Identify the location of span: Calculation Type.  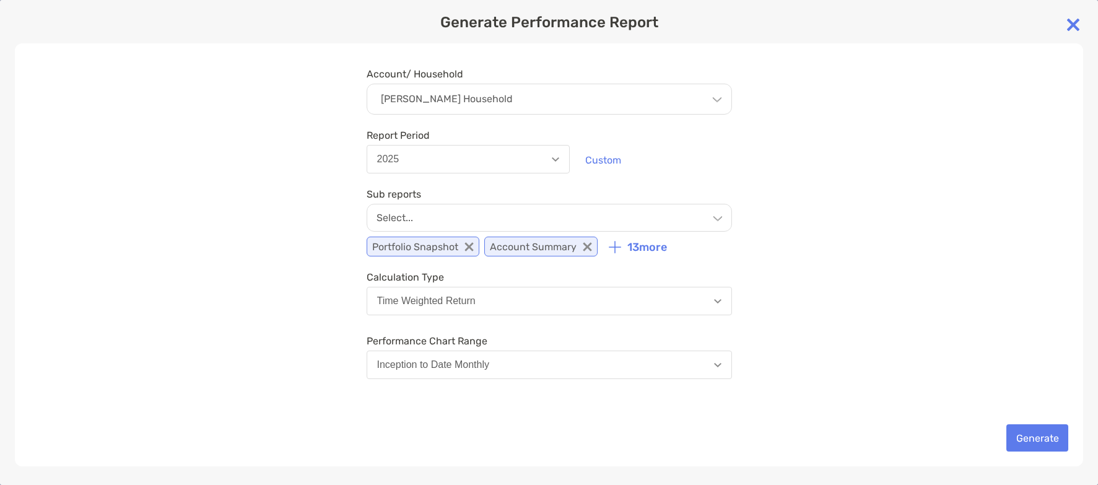
(549, 277).